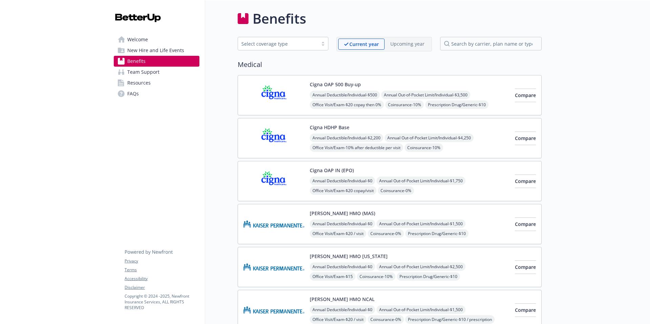 The height and width of the screenshot is (324, 650). Describe the element at coordinates (162, 261) in the screenshot. I see `a: Privacy` at that location.